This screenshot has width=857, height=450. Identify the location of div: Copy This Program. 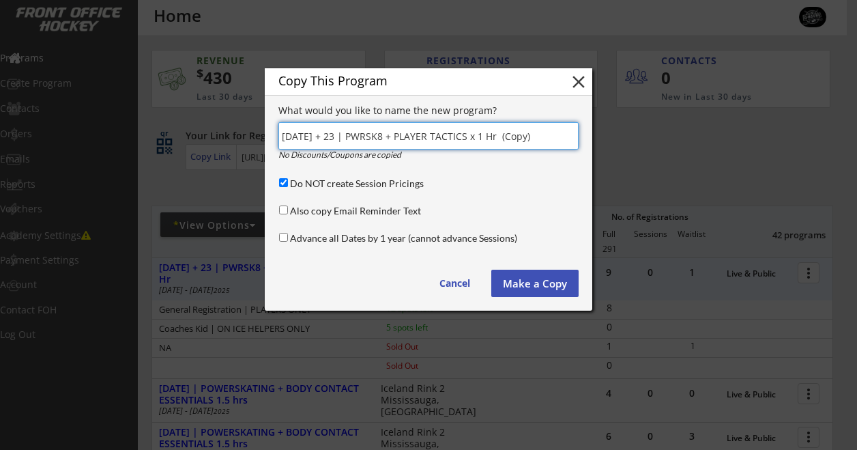
(413, 81).